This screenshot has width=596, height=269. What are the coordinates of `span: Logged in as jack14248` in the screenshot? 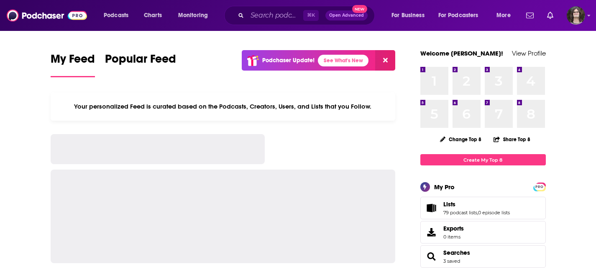 It's located at (576, 15).